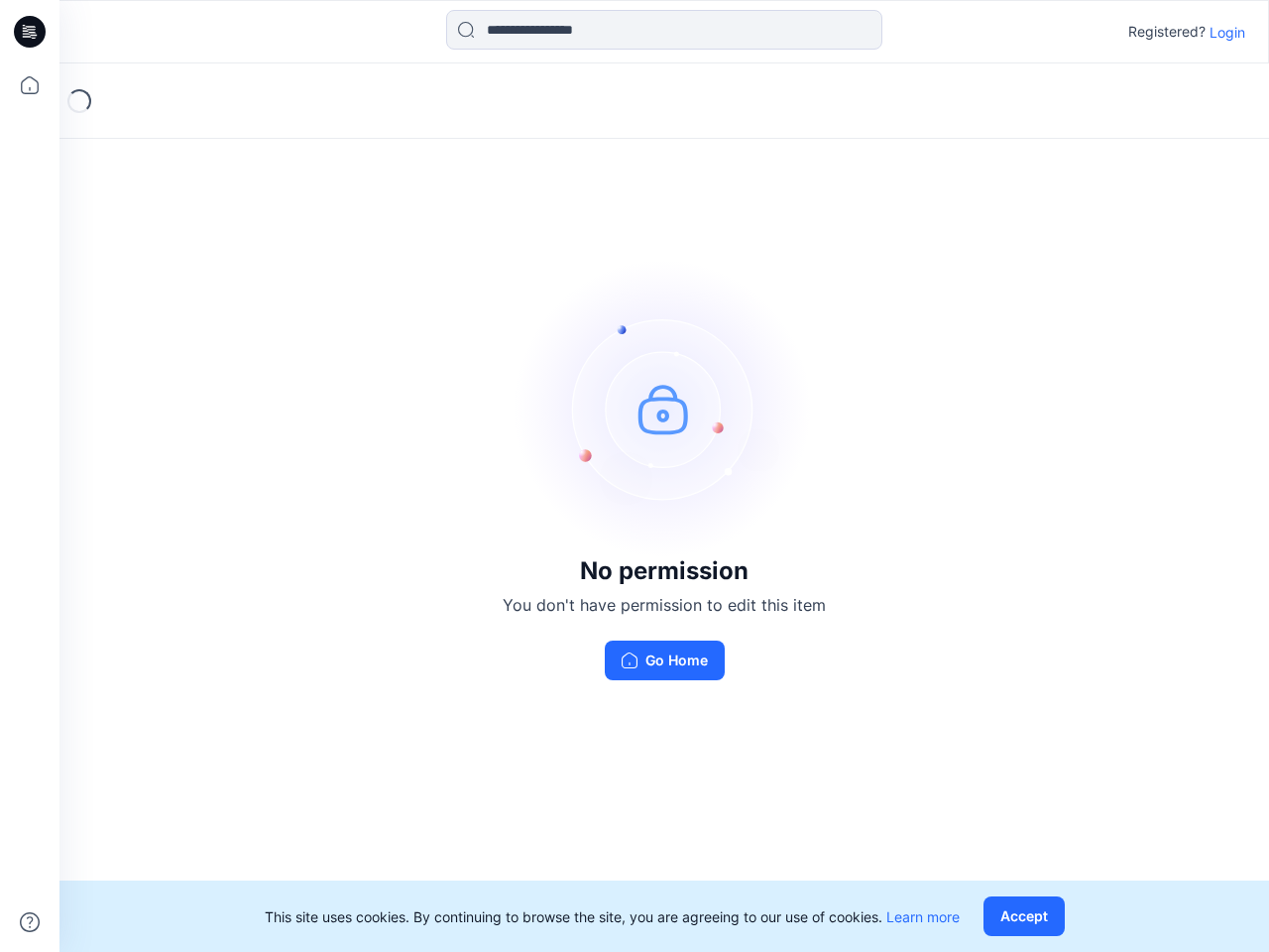 This screenshot has height=952, width=1269. I want to click on a: Learn more, so click(923, 916).